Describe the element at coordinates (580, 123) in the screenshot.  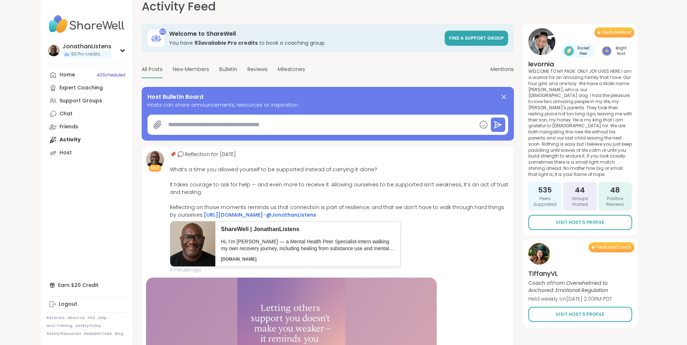
I see `p: WELCOME TO MY PAGE: ONLY JOY LIVES HERE I am a warrior for an amazing family that I love. Our fou...` at that location.